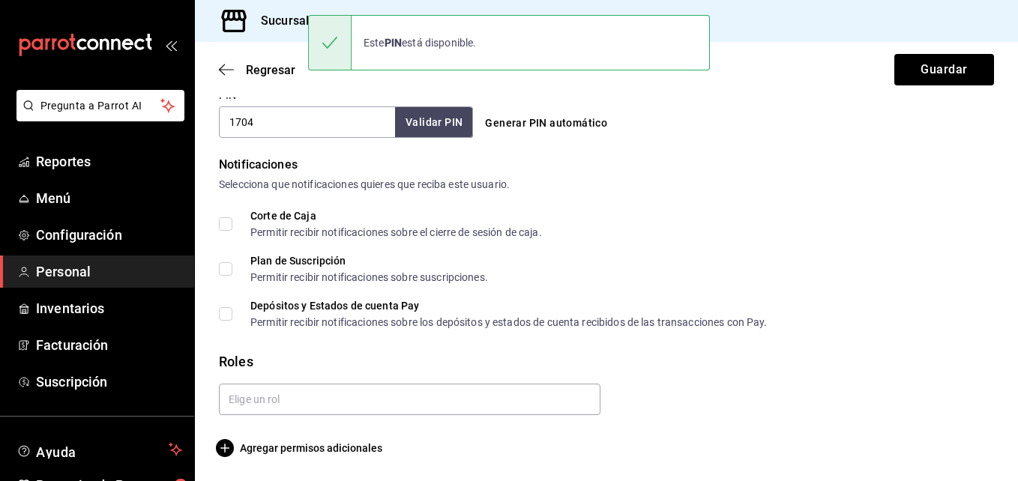 This screenshot has height=481, width=1018. I want to click on div: Este está disponible., so click(420, 43).